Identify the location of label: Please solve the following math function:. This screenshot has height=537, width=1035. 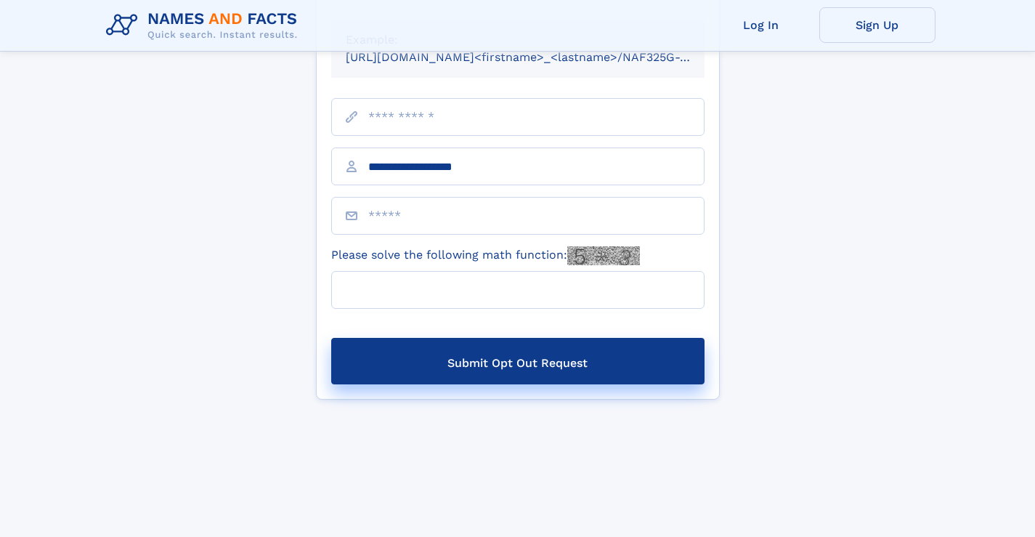
(485, 256).